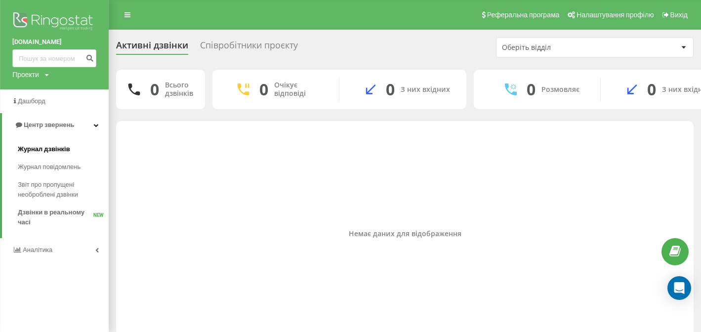 The width and height of the screenshot is (701, 332). I want to click on div: Проекти, so click(26, 75).